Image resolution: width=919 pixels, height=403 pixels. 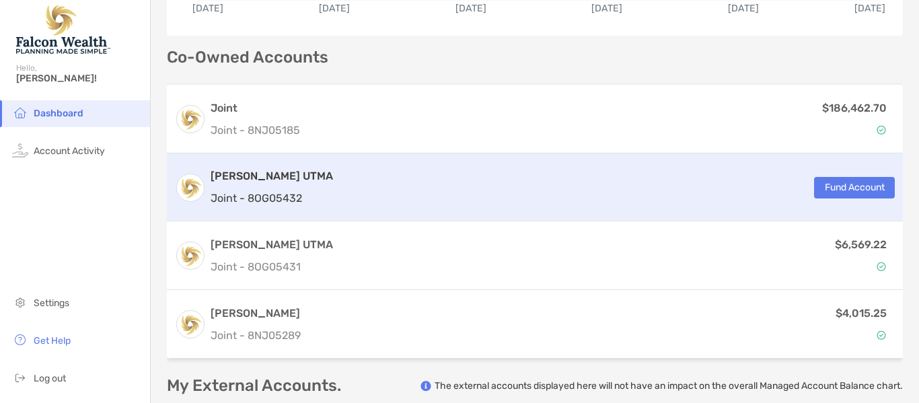 What do you see at coordinates (20, 377) in the screenshot?
I see `img: logout icon` at bounding box center [20, 377].